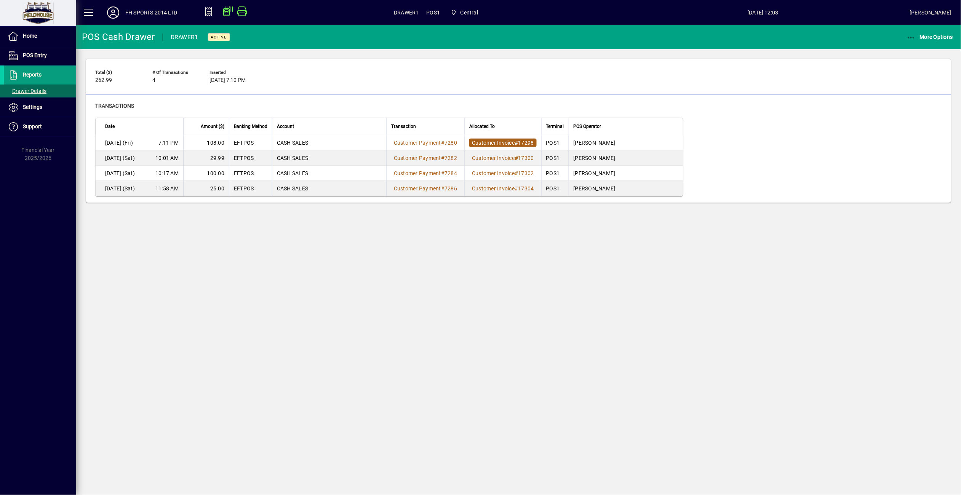 This screenshot has width=961, height=495. Describe the element at coordinates (32, 75) in the screenshot. I see `span: Reports` at that location.